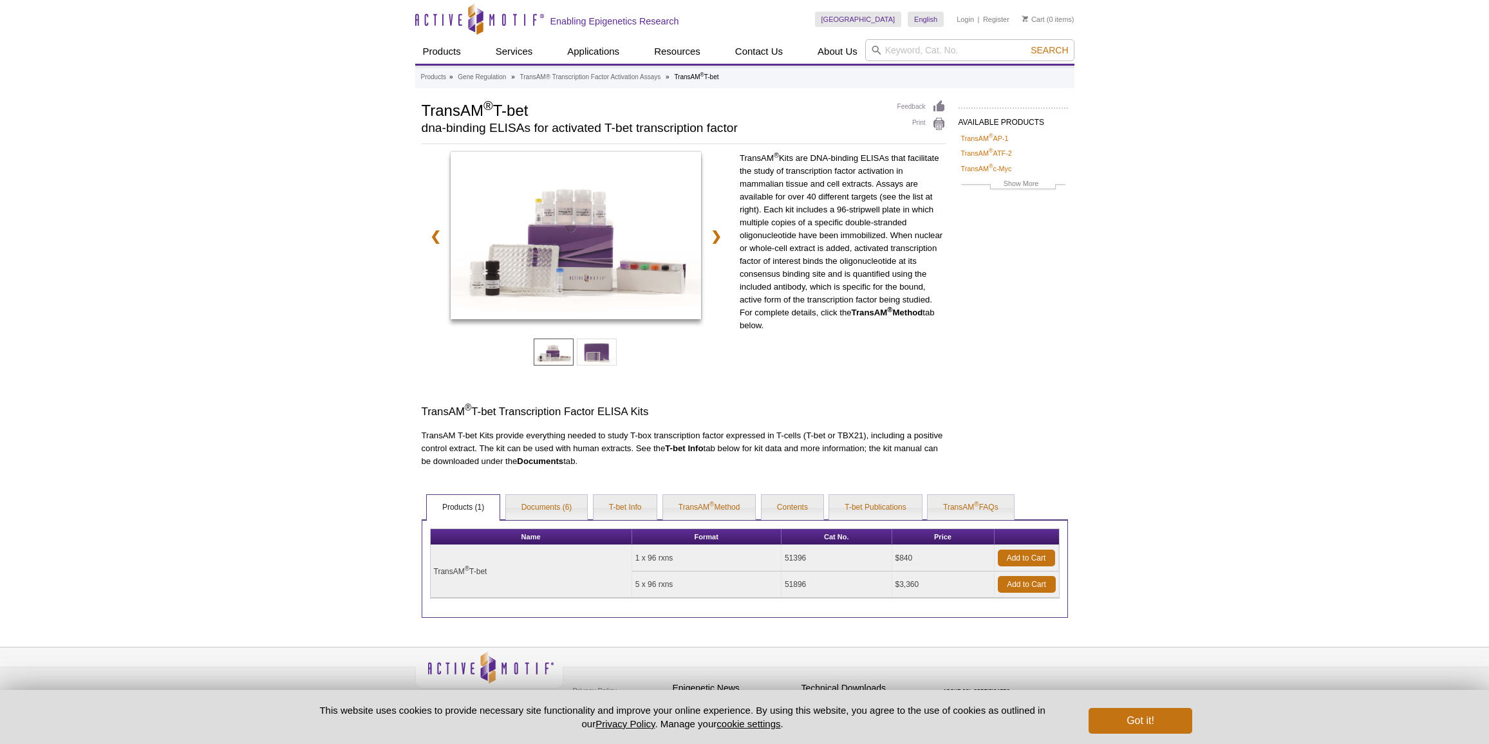 The image size is (1489, 744). Describe the element at coordinates (837, 537) in the screenshot. I see `th: Cat No.` at that location.